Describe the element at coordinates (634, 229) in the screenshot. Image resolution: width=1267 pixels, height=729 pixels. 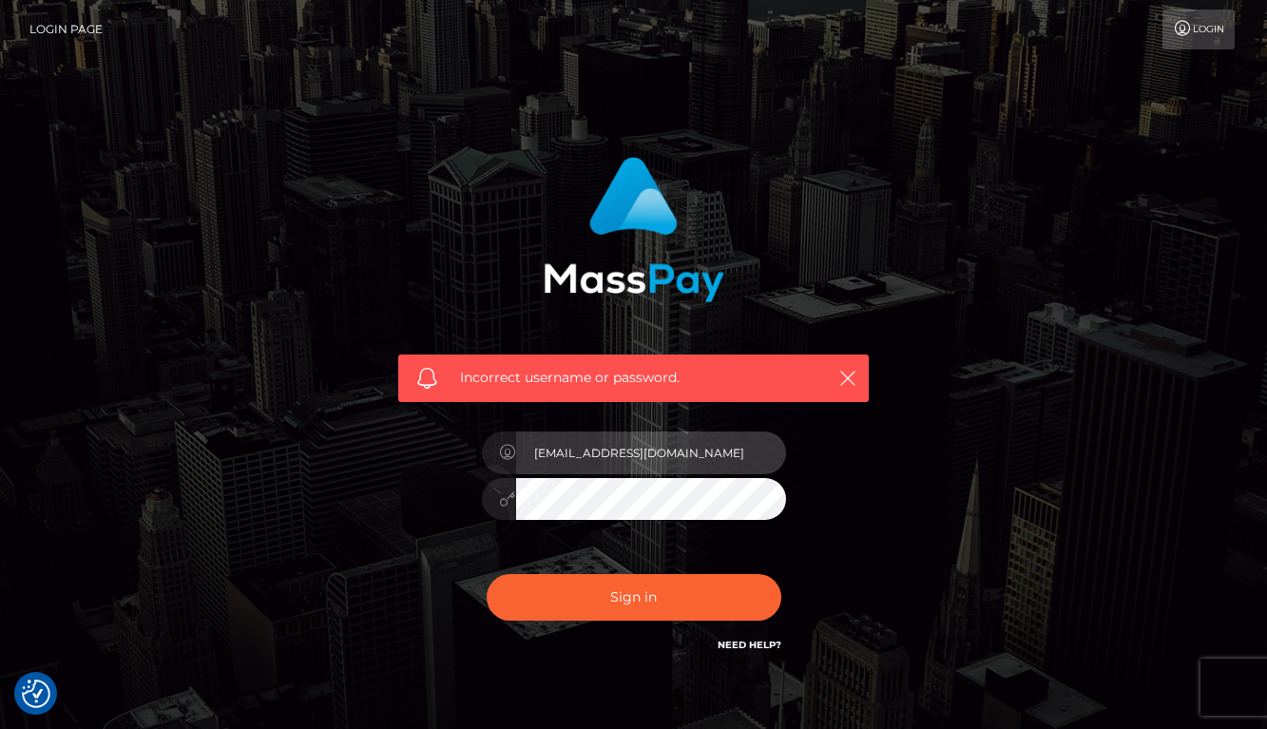
I see `img: MassPay Login` at that location.